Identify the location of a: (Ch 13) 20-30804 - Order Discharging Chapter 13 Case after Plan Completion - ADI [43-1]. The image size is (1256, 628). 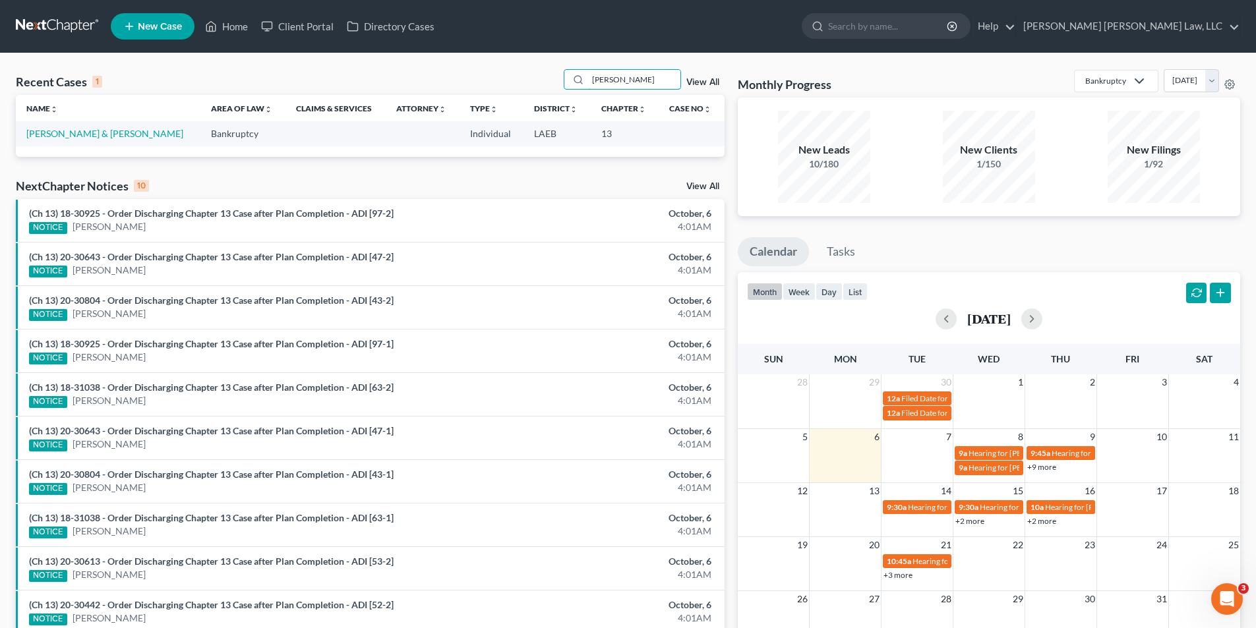
(211, 474).